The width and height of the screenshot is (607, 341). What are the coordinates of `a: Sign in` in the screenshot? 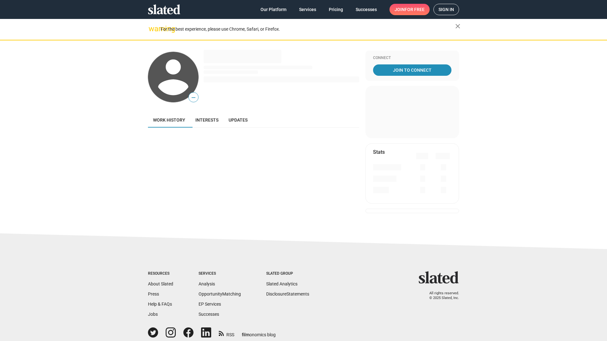 It's located at (446, 9).